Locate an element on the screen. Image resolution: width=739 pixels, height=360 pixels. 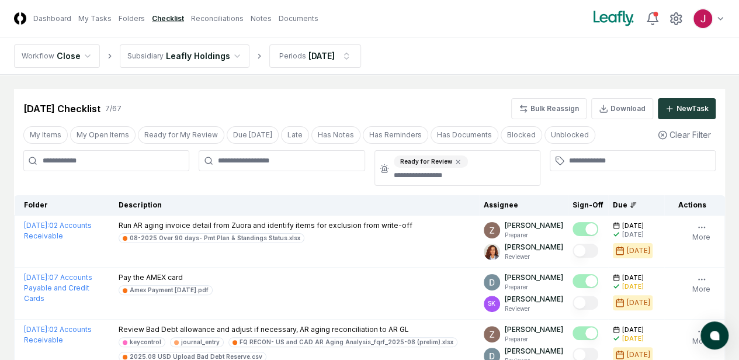
div: Periods is located at coordinates (293, 56).